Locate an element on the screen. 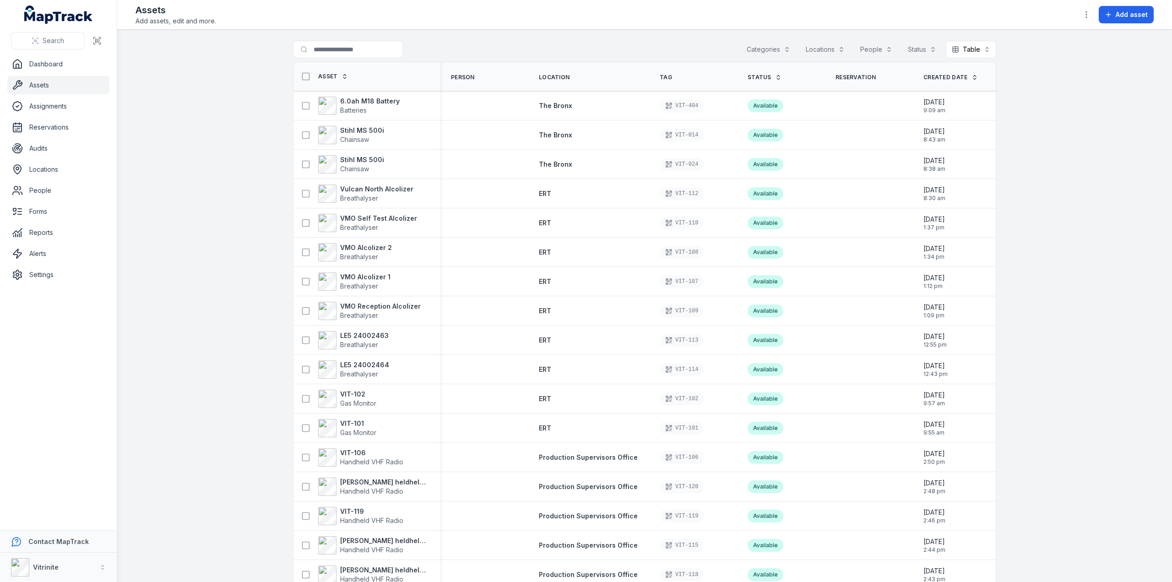 The width and height of the screenshot is (1172, 582). span: 2:46 pm is located at coordinates (934, 521).